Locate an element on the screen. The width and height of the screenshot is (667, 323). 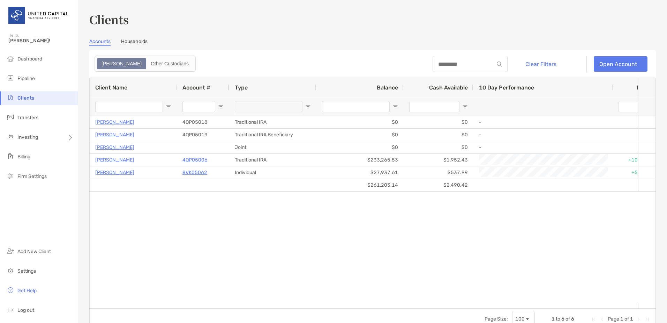
a: 8VK05062 is located at coordinates (195, 172).